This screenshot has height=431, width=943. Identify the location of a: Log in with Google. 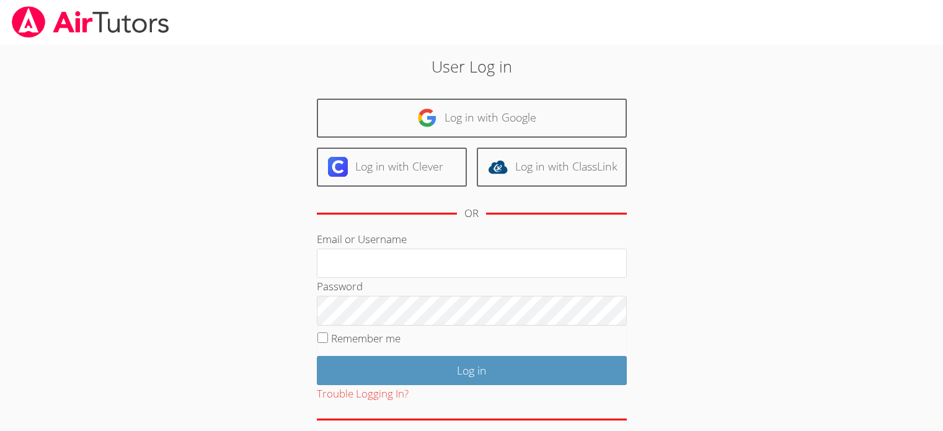
(472, 118).